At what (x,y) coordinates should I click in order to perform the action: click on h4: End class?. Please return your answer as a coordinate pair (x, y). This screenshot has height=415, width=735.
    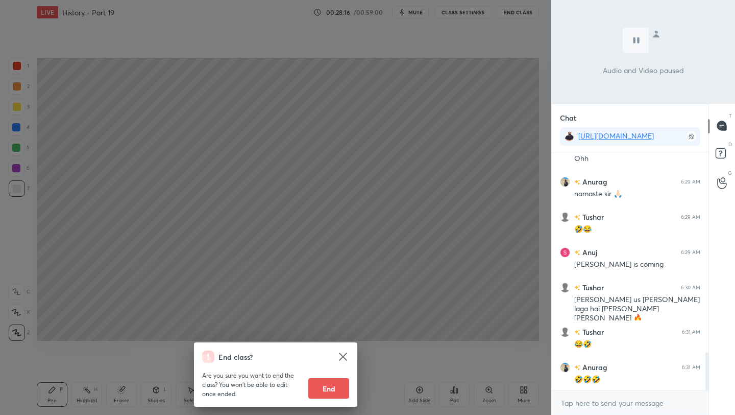
    Looking at the image, I should click on (235, 356).